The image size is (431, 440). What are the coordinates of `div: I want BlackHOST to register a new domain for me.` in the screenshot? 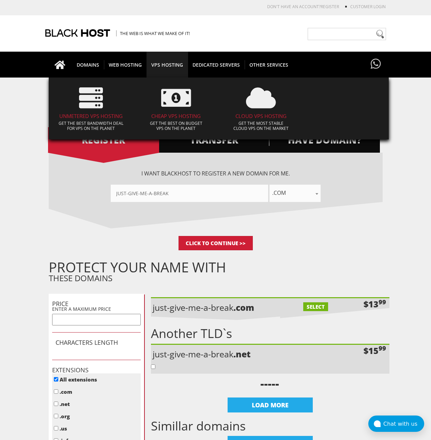 It's located at (215, 186).